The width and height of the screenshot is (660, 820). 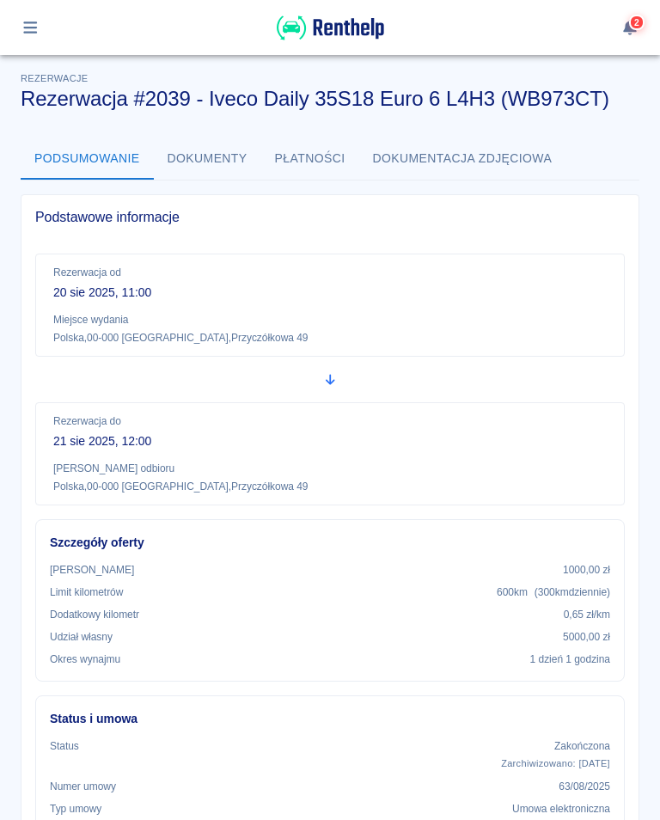 I want to click on button: Płatności, so click(x=310, y=159).